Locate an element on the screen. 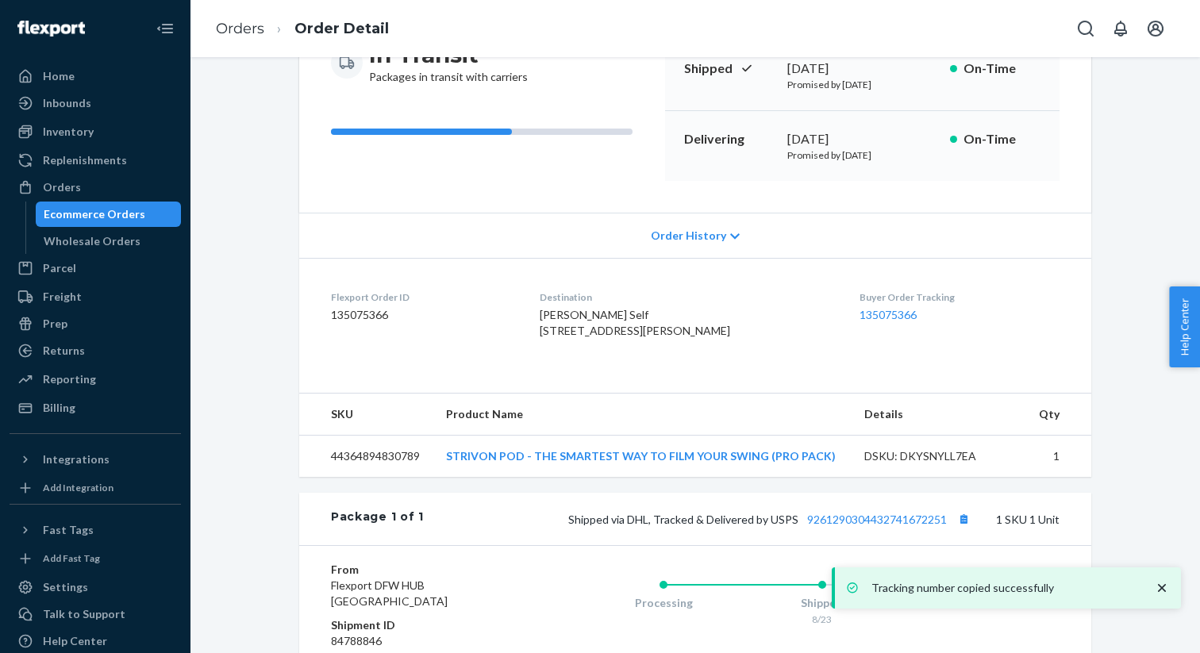 The height and width of the screenshot is (653, 1200). span: Shipped via DHL, Tracked & Delivered by USPS is located at coordinates (770, 519).